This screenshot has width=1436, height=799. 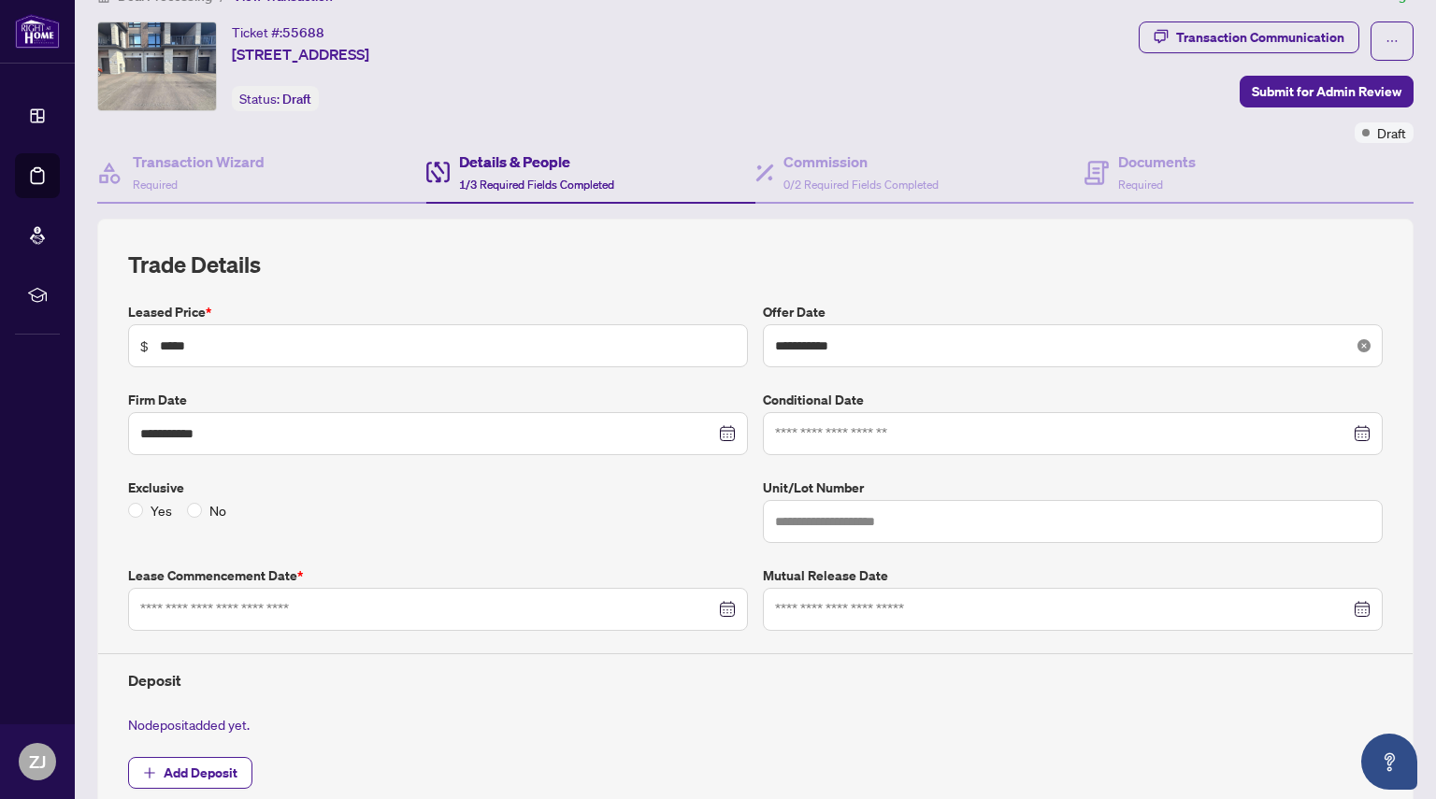 What do you see at coordinates (150, 773) in the screenshot?
I see `span: plus` at bounding box center [150, 773].